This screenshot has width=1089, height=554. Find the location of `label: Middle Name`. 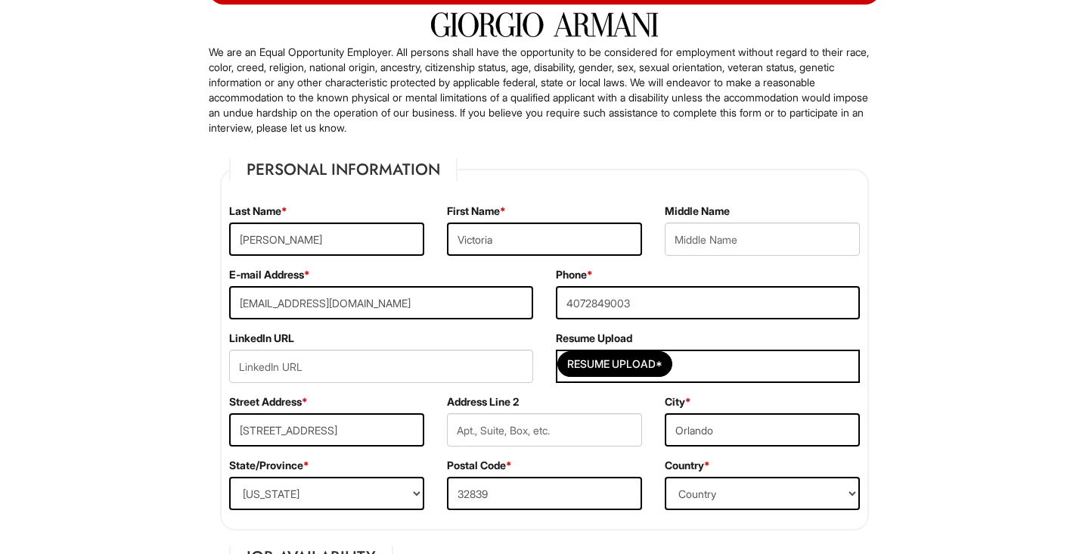

label: Middle Name is located at coordinates (697, 211).